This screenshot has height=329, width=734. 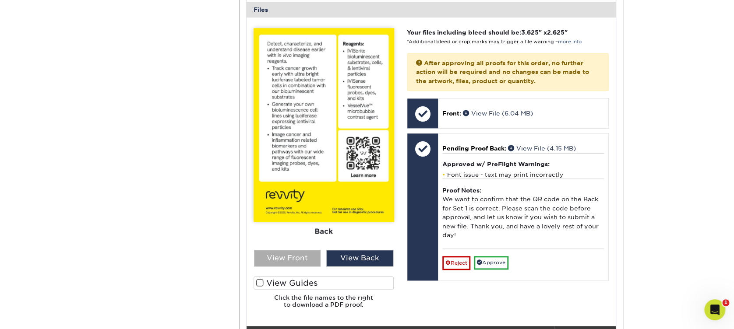 What do you see at coordinates (502, 72) in the screenshot?
I see `strong: After approving all proofs for this order, no further action will be required and no changes can ...` at bounding box center [502, 72].